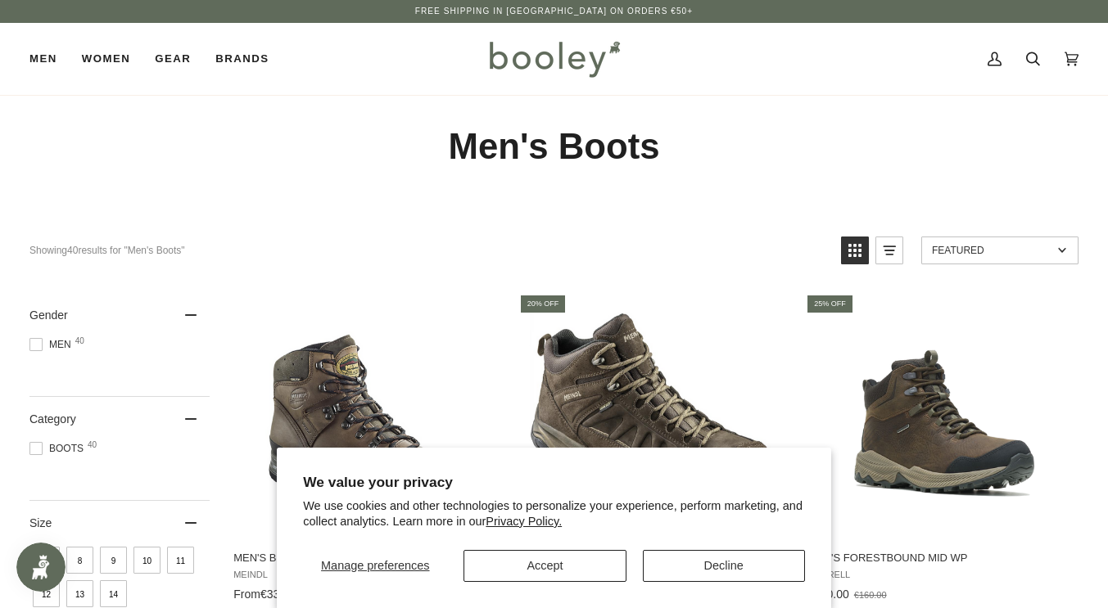 The width and height of the screenshot is (1108, 608). I want to click on span: Size: 9, so click(113, 560).